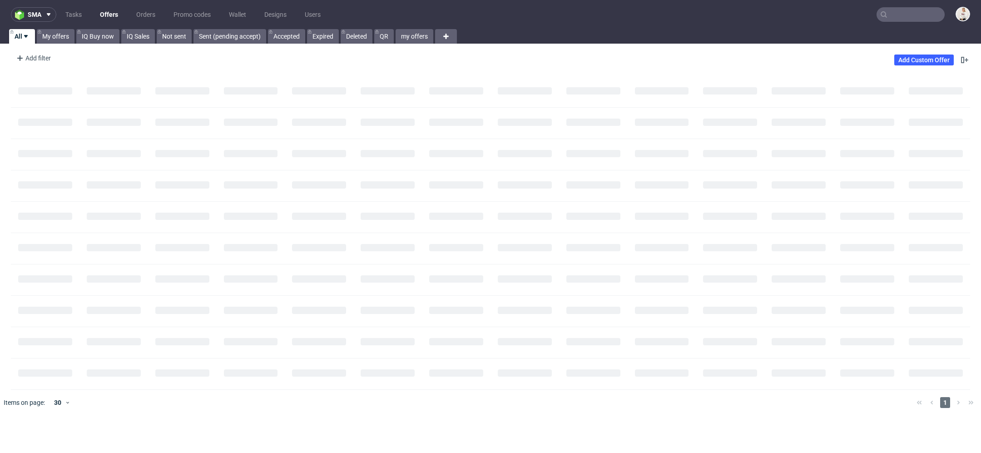 Image resolution: width=981 pixels, height=453 pixels. I want to click on a: Promo codes, so click(192, 15).